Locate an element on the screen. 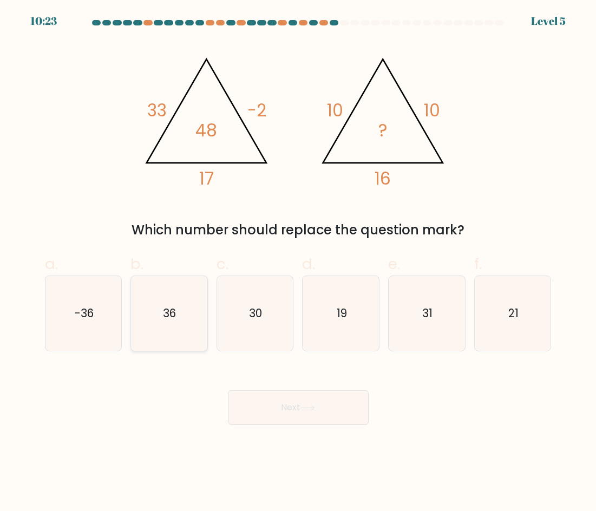 This screenshot has height=511, width=596. text: 30 is located at coordinates (256, 313).